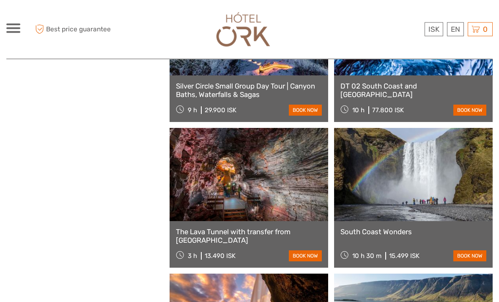 The height and width of the screenshot is (302, 499). What do you see at coordinates (220, 110) in the screenshot?
I see `div: 29.900 ISK` at bounding box center [220, 110].